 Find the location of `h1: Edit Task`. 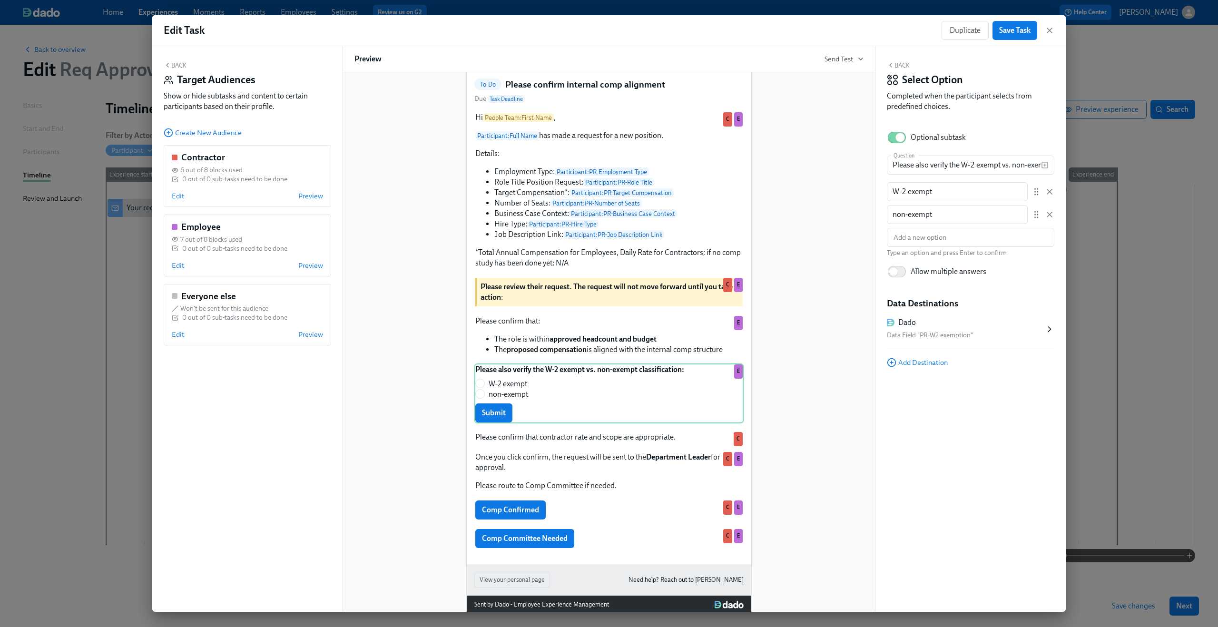

h1: Edit Task is located at coordinates (184, 30).